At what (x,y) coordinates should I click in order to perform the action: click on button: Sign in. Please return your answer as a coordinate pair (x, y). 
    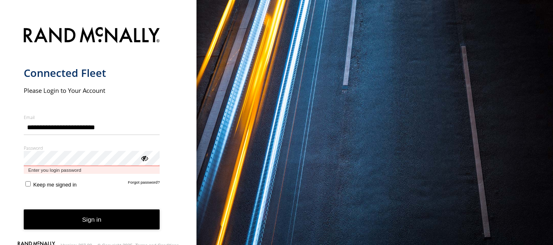
    Looking at the image, I should click on (92, 219).